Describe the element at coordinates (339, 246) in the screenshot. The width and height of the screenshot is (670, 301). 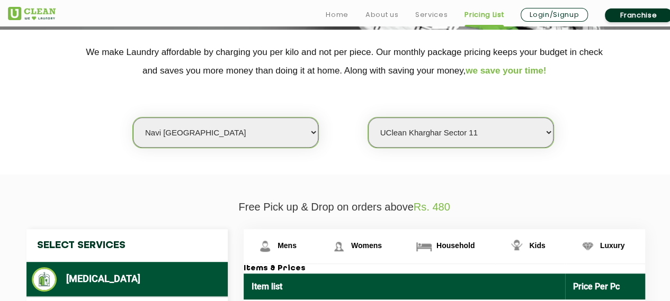
I see `img: Womens` at that location.